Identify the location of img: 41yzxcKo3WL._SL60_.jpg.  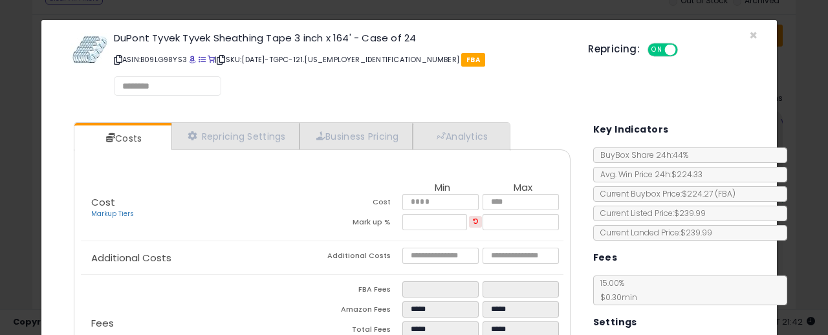
(90, 49).